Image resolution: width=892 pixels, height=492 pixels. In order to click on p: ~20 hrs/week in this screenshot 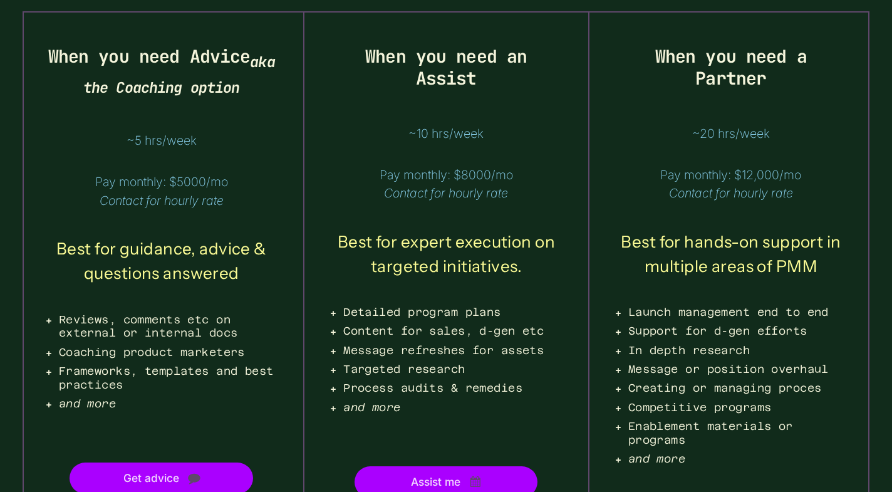, I will do `click(731, 133)`.